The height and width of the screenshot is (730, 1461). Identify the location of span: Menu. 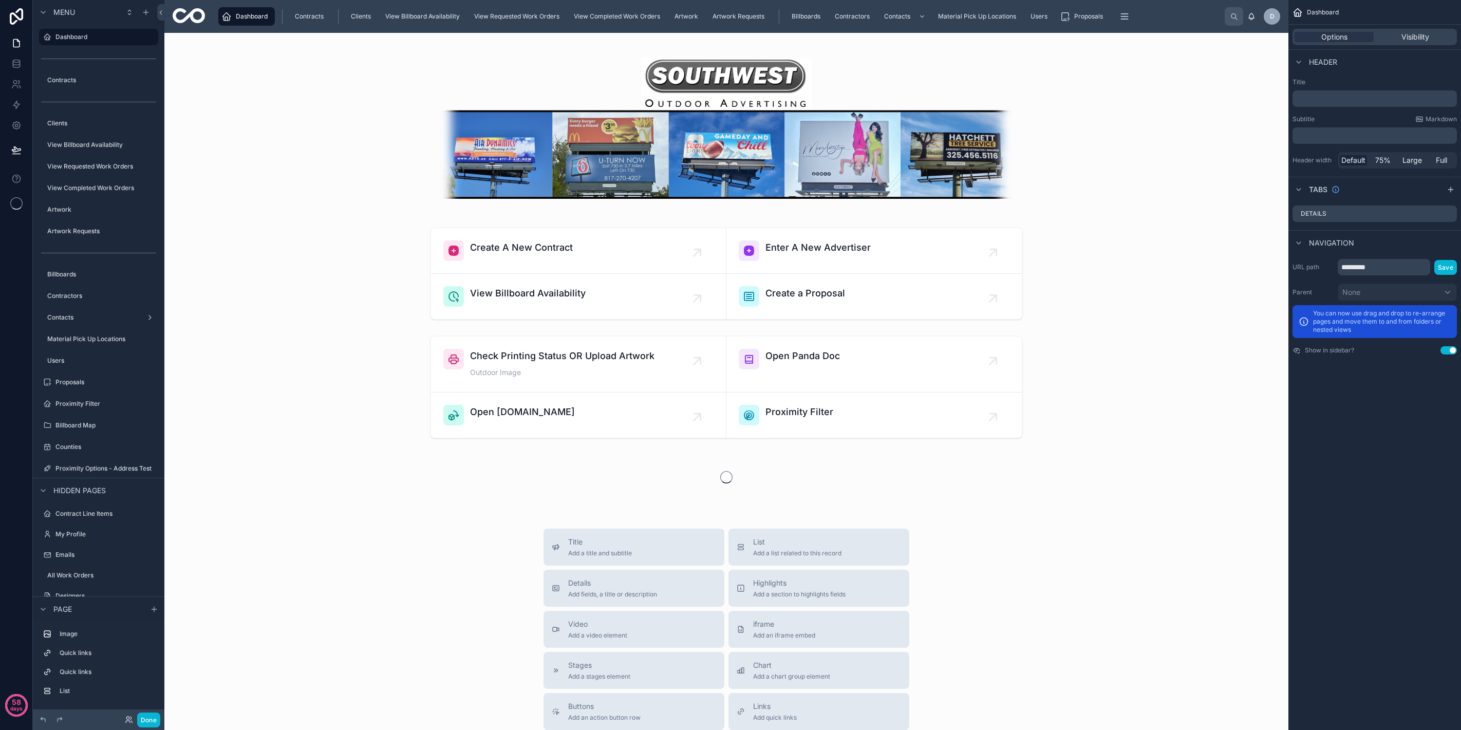
(64, 12).